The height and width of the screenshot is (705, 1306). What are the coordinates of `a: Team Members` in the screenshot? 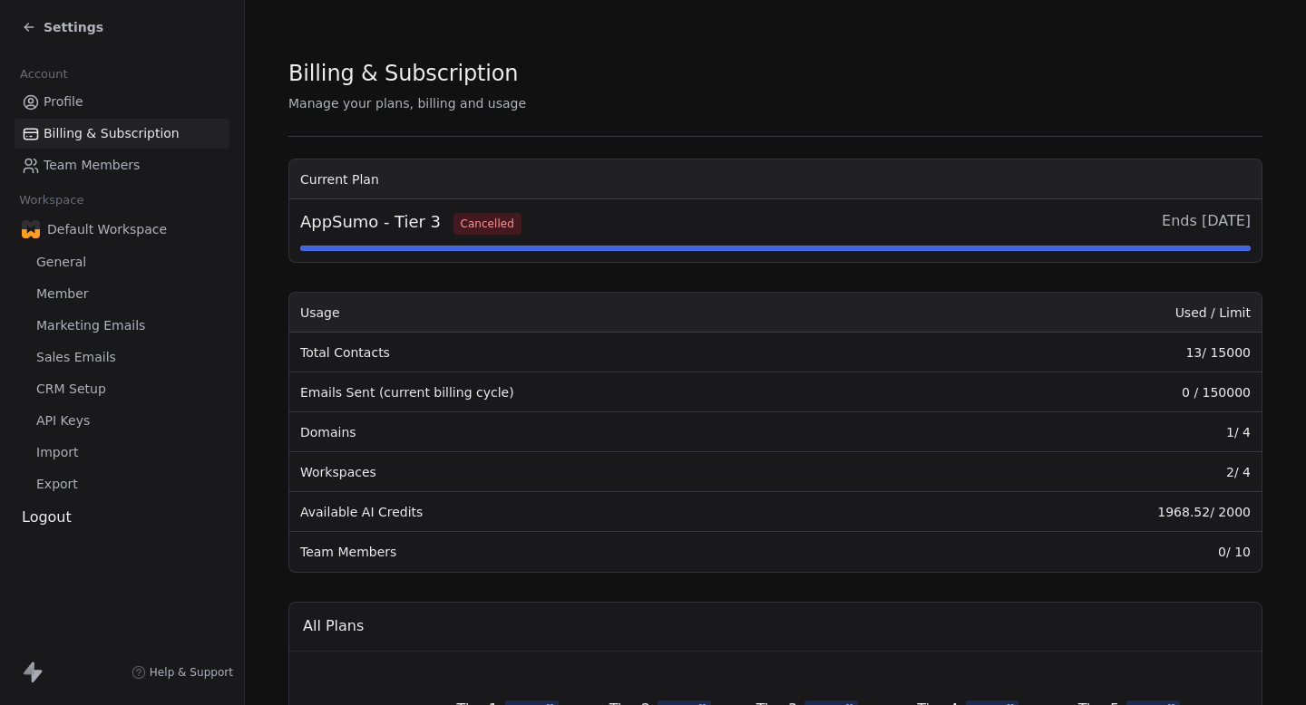 It's located at (121, 165).